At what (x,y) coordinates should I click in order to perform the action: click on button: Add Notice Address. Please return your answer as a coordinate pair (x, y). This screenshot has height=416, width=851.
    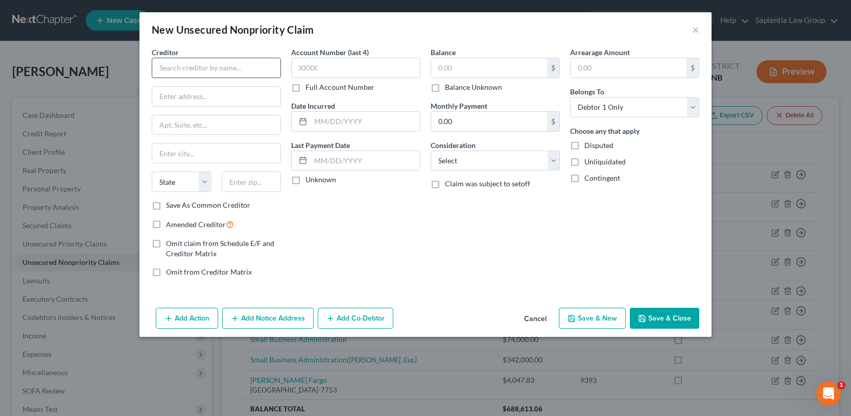
    Looking at the image, I should click on (268, 319).